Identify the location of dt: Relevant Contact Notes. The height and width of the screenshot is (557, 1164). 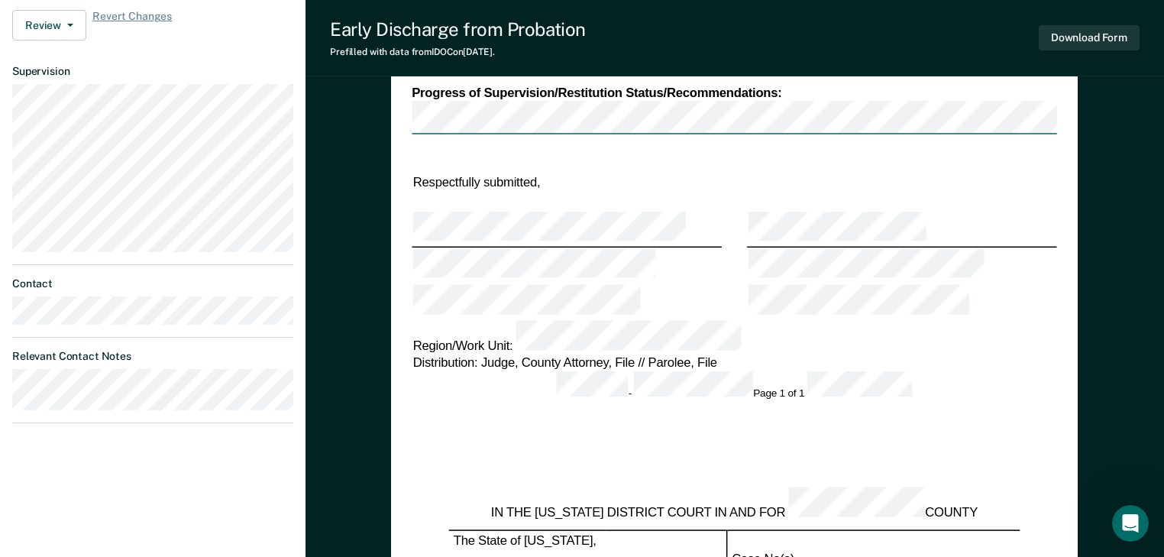
(153, 356).